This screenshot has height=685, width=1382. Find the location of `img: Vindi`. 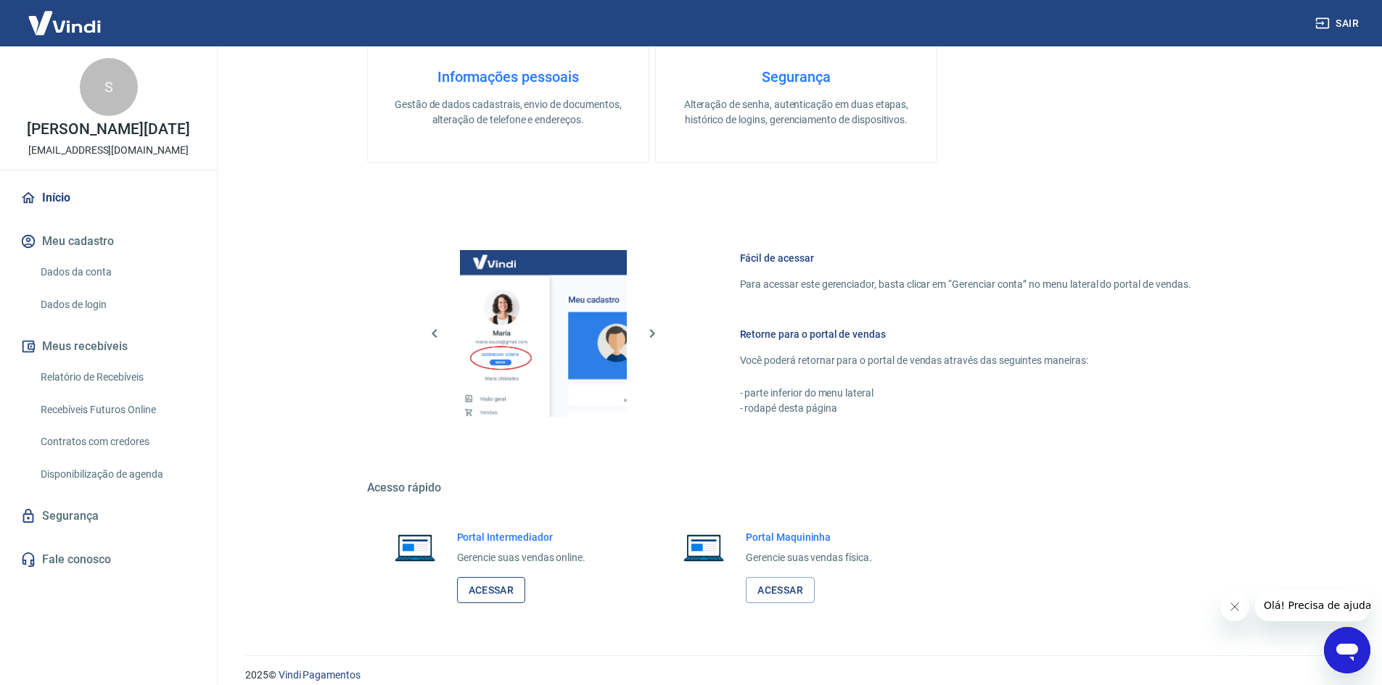

img: Vindi is located at coordinates (65, 22).